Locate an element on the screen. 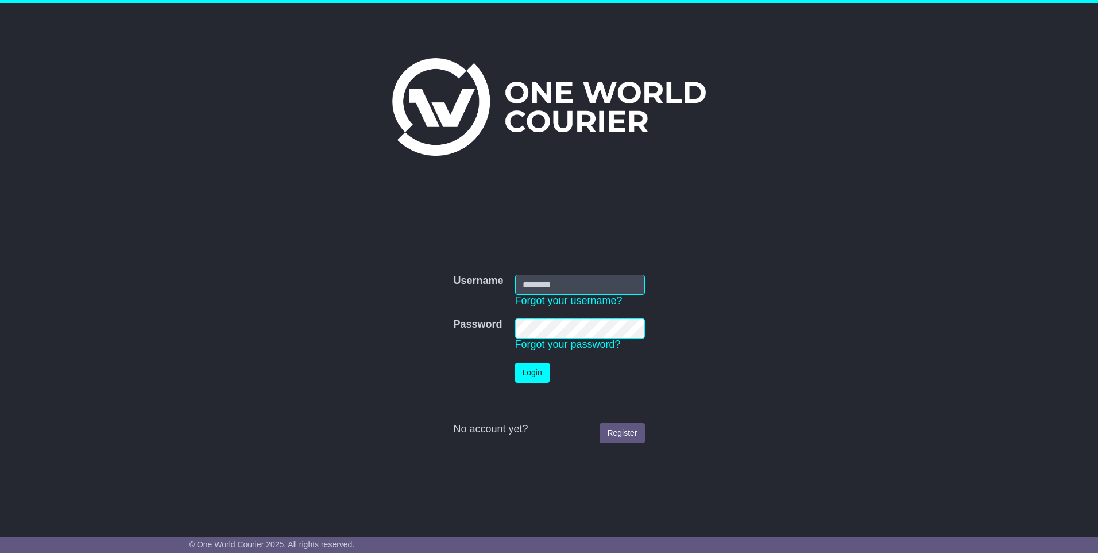 This screenshot has height=553, width=1098. span: © One World Courier 2025. All rights reserved. is located at coordinates (272, 544).